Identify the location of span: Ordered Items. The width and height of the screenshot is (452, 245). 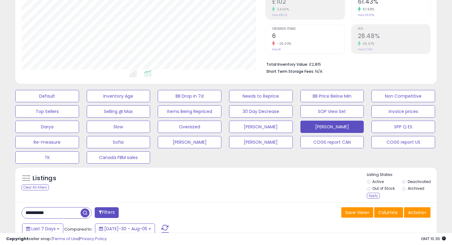
(308, 29).